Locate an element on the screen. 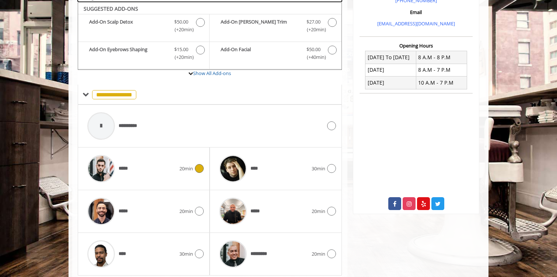 Image resolution: width=557 pixels, height=277 pixels. td: 8 A.M - 8 P.M is located at coordinates (441, 57).